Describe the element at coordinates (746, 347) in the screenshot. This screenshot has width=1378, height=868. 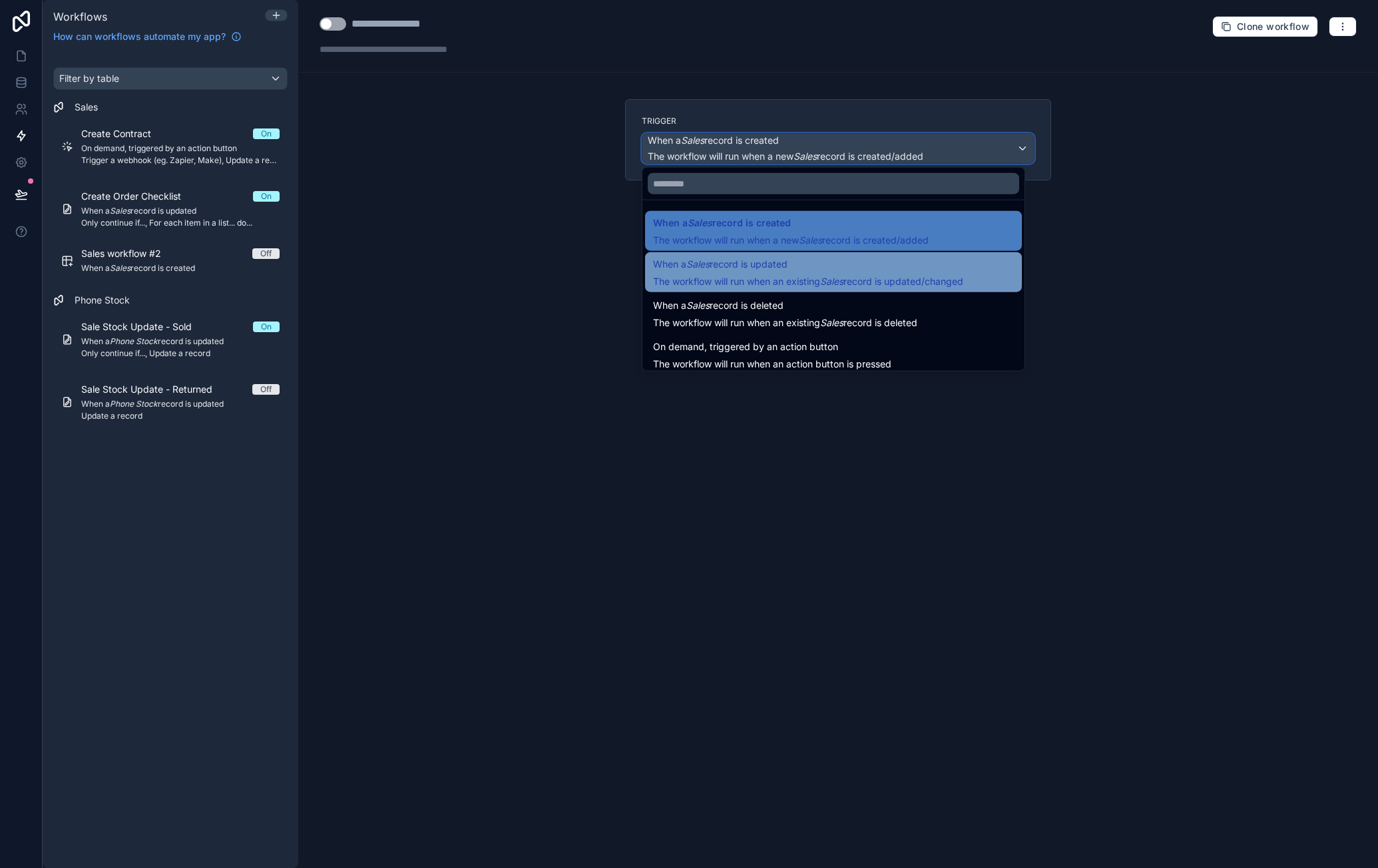
I see `span: On demand, triggered by an action button` at that location.